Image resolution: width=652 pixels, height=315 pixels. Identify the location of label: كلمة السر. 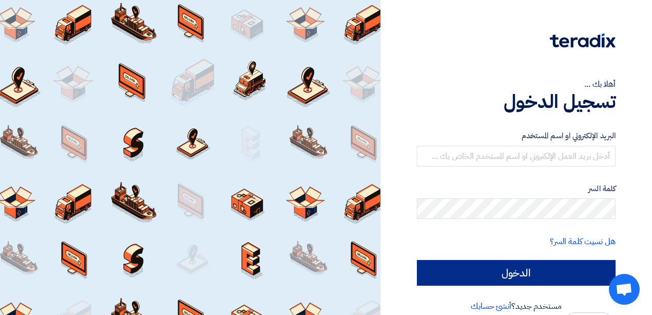
(516, 188).